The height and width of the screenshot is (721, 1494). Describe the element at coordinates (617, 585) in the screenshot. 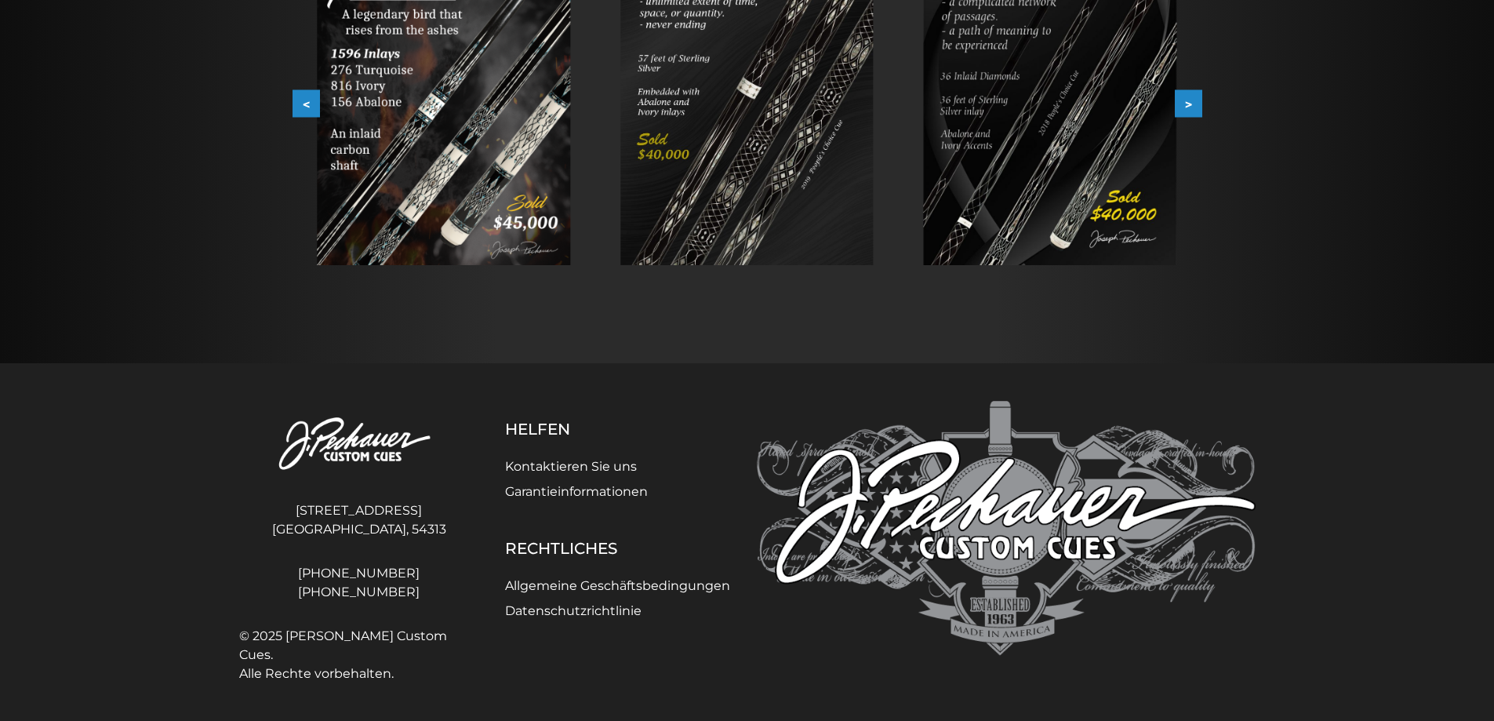

I see `a: Allgemeine Geschäftsbedingungen` at that location.